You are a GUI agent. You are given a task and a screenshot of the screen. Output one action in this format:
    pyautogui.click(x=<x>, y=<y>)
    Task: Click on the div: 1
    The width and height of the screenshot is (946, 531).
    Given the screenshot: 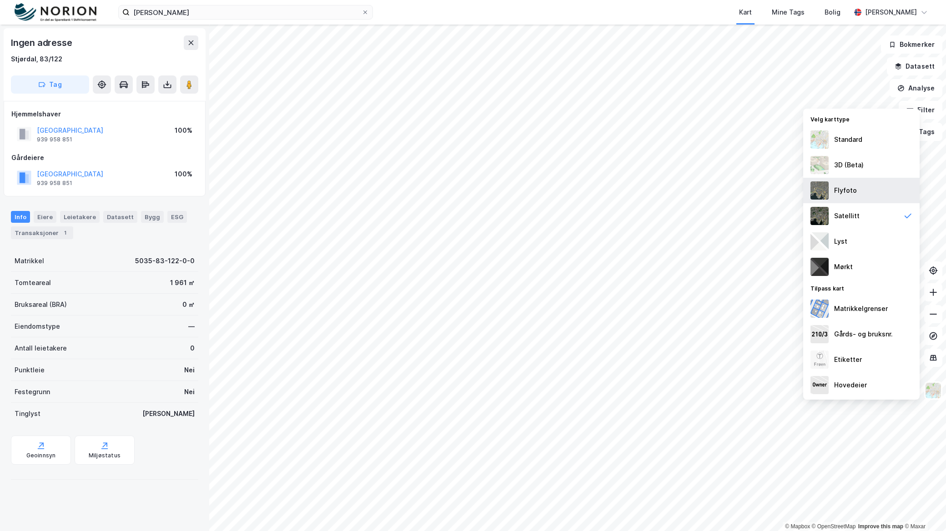 What is the action you would take?
    pyautogui.click(x=65, y=233)
    